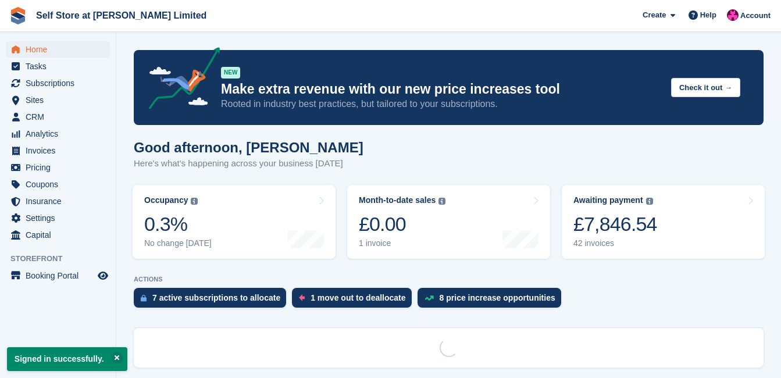 The image size is (781, 378). Describe the element at coordinates (60, 66) in the screenshot. I see `span: Tasks` at that location.